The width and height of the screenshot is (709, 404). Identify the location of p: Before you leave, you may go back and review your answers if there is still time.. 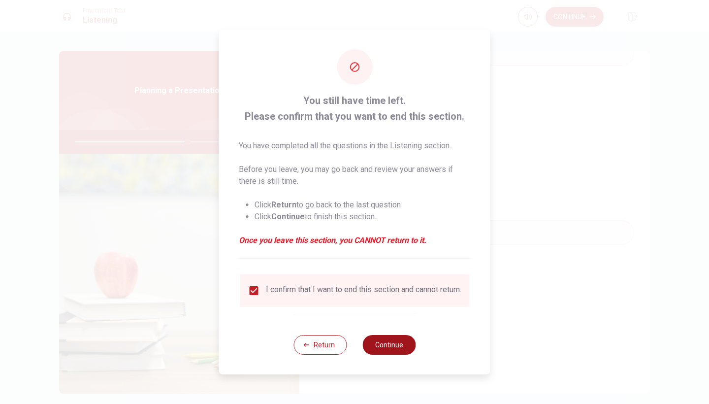
(355, 175).